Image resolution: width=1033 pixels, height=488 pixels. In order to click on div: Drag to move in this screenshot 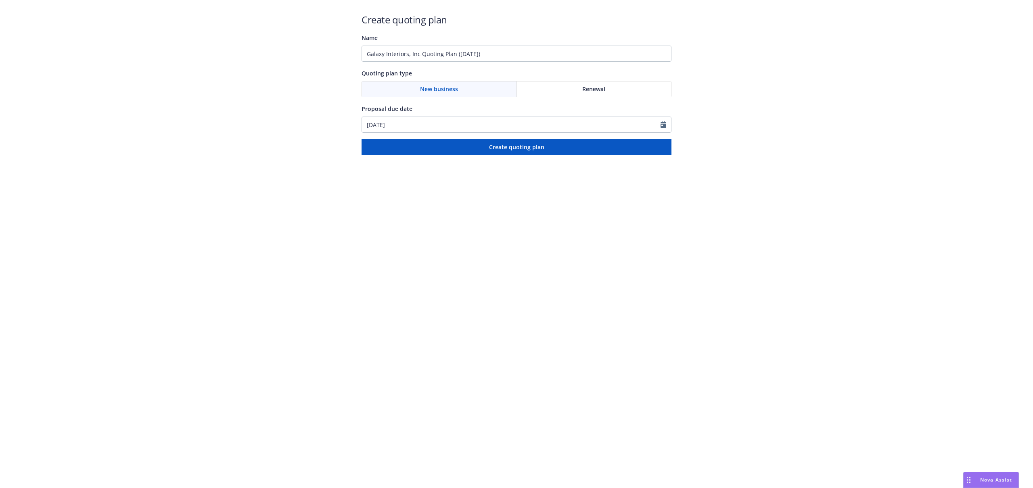, I will do `click(968, 480)`.